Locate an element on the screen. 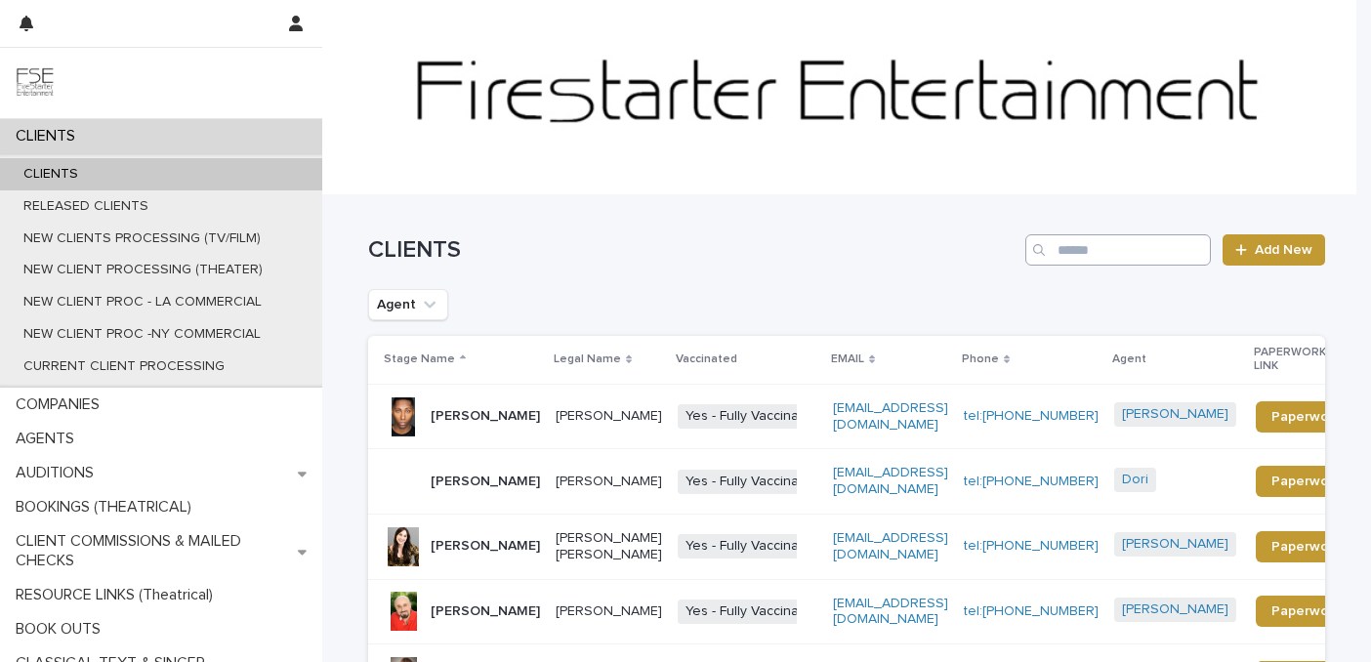  img: 9JgRvJ3ETPGCJDhvPVA5 is located at coordinates (35, 83).